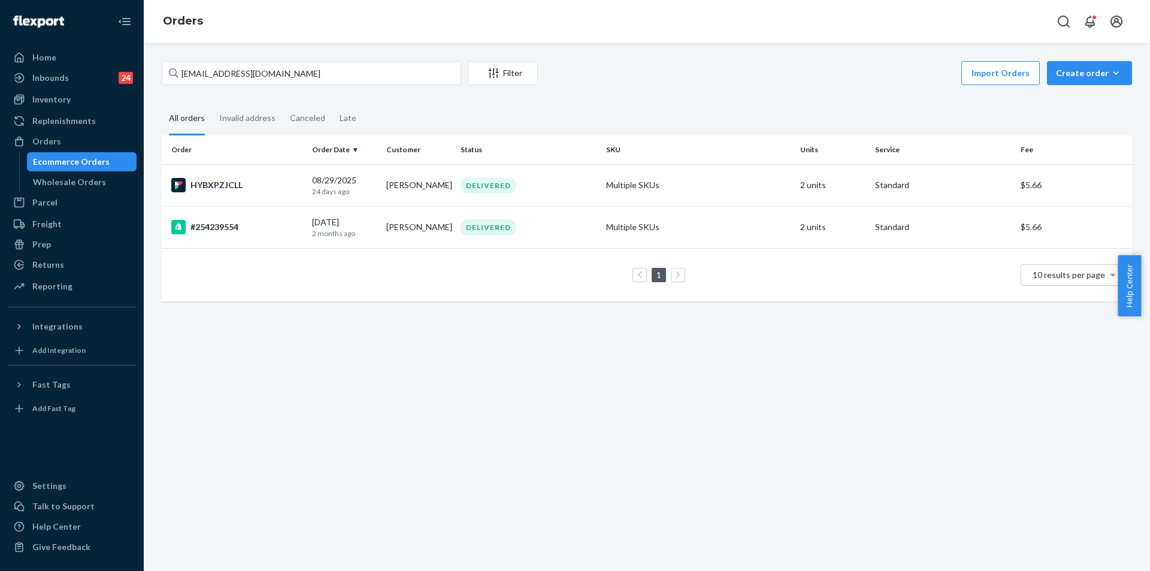 The width and height of the screenshot is (1150, 571). I want to click on th: SKU, so click(698, 150).